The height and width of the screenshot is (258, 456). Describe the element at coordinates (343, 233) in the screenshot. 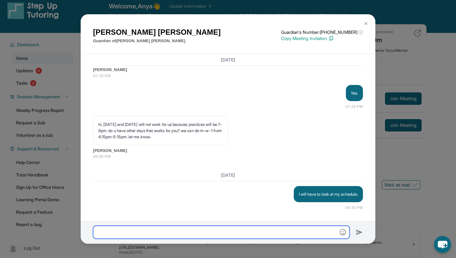

I see `img: Emoji` at that location.